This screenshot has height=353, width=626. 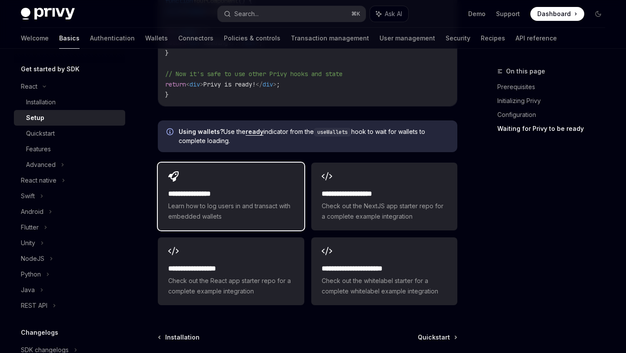 I want to click on span: // Now it's safe to use other Privy hooks and state, so click(x=254, y=74).